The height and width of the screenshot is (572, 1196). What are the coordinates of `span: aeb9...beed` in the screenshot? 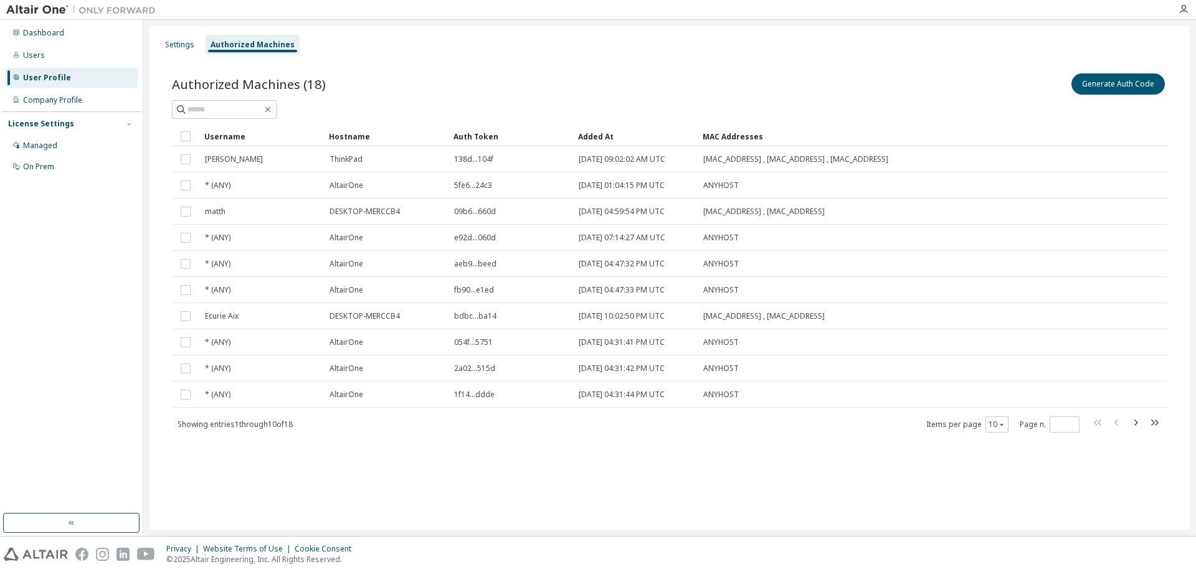 It's located at (475, 264).